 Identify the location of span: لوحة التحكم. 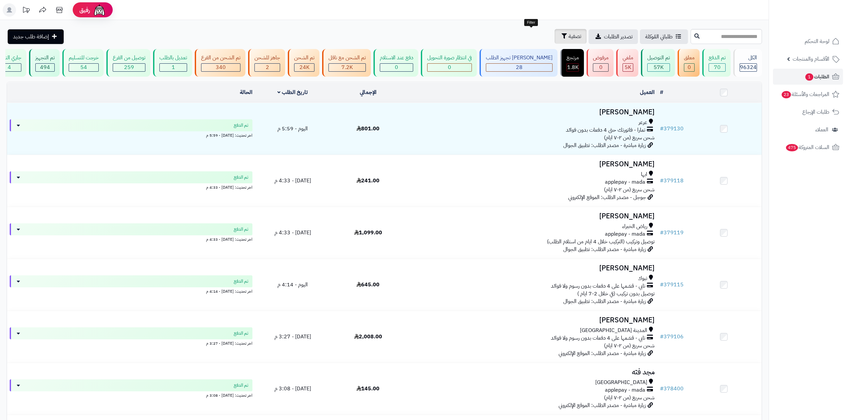
(817, 41).